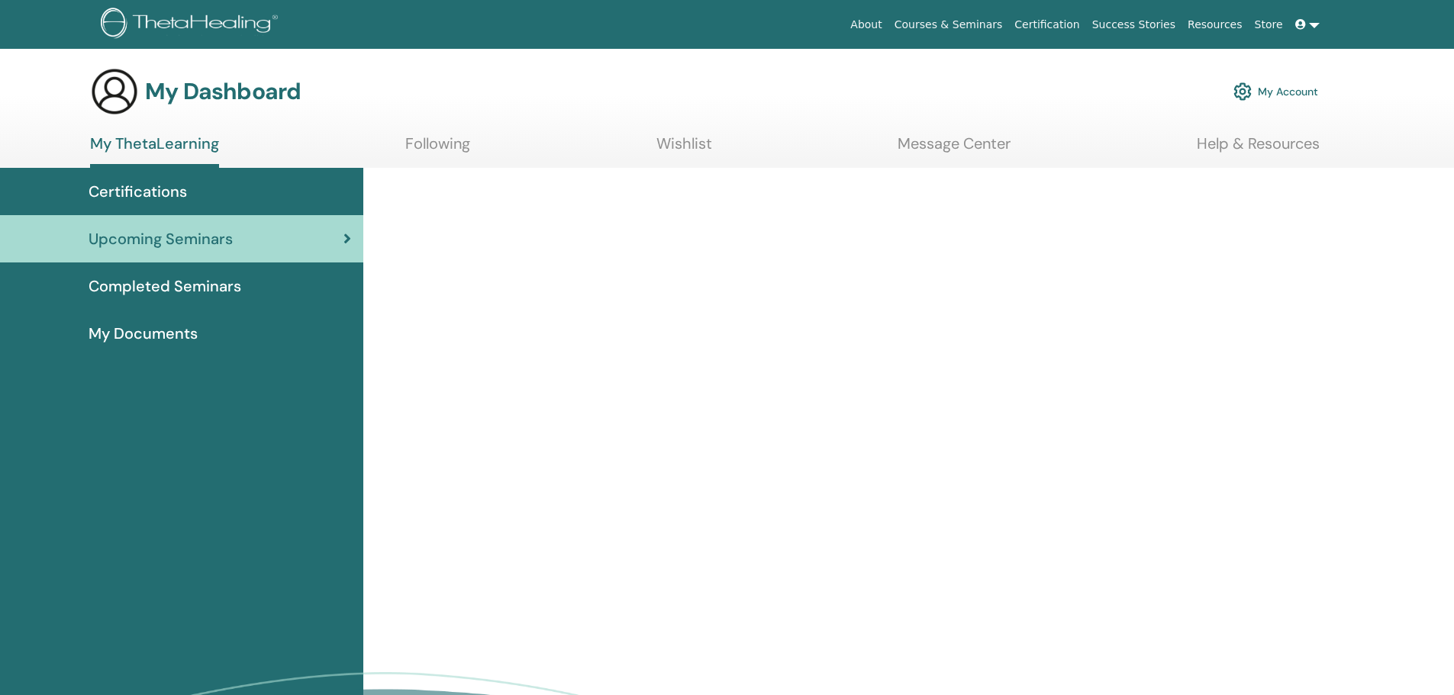  I want to click on a: Message Center, so click(954, 149).